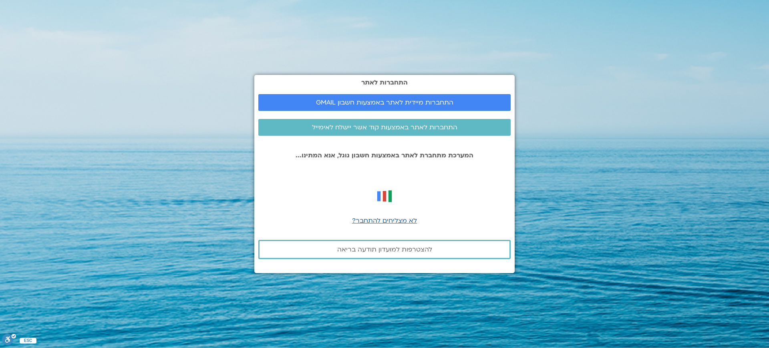  I want to click on a: התחברות לאתר באמצעות קוד אשר יישלח לאימייל, so click(385, 127).